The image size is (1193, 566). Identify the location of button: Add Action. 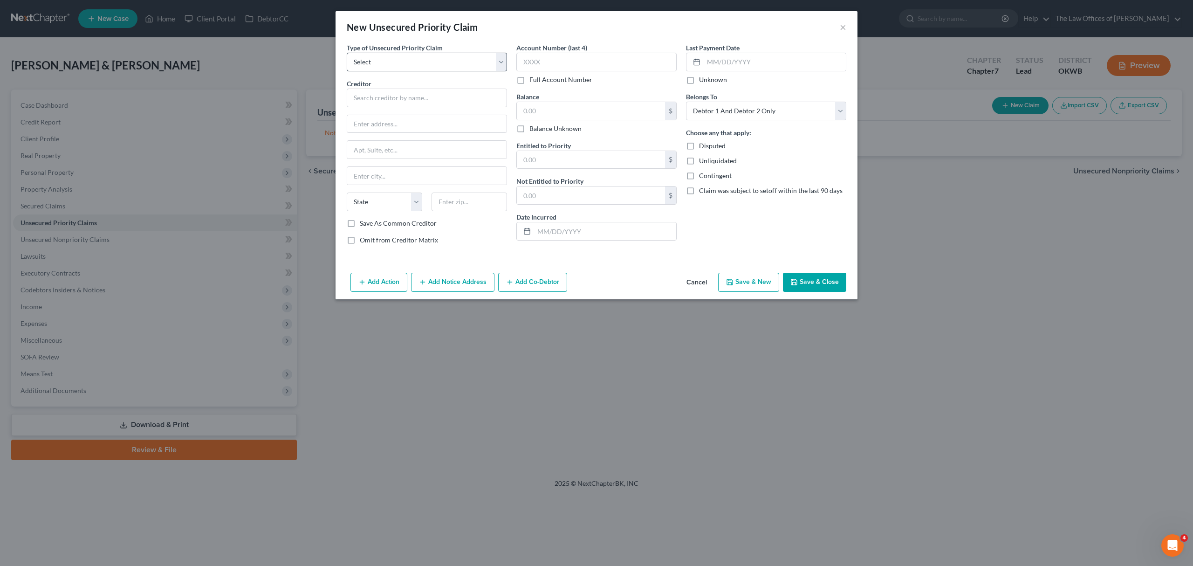
(379, 282).